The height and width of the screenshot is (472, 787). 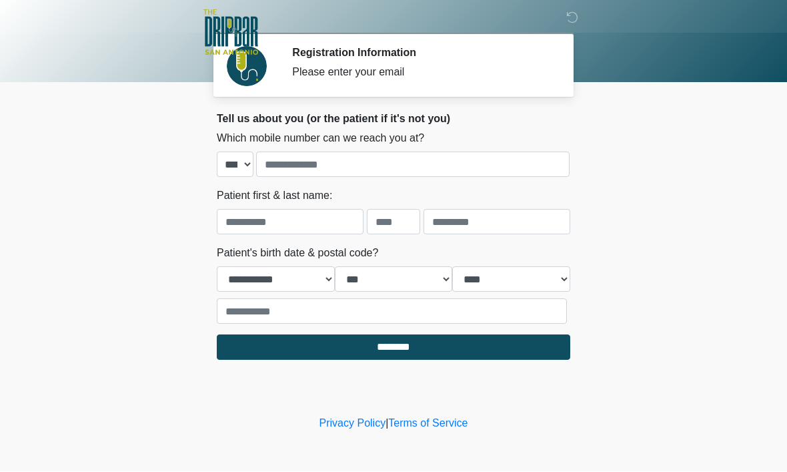 What do you see at coordinates (231, 33) in the screenshot?
I see `img: The DRIPBaR - San Antonio Fossil Creek Logo` at bounding box center [231, 33].